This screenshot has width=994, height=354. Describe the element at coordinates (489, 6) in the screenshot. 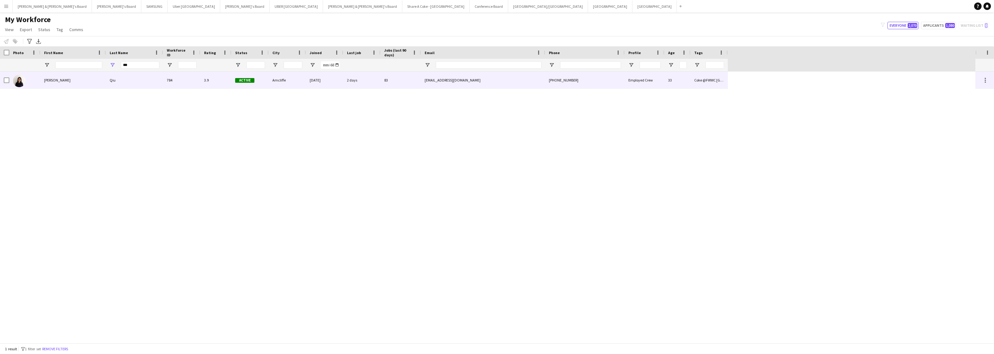

I see `button: Conference Board` at that location.